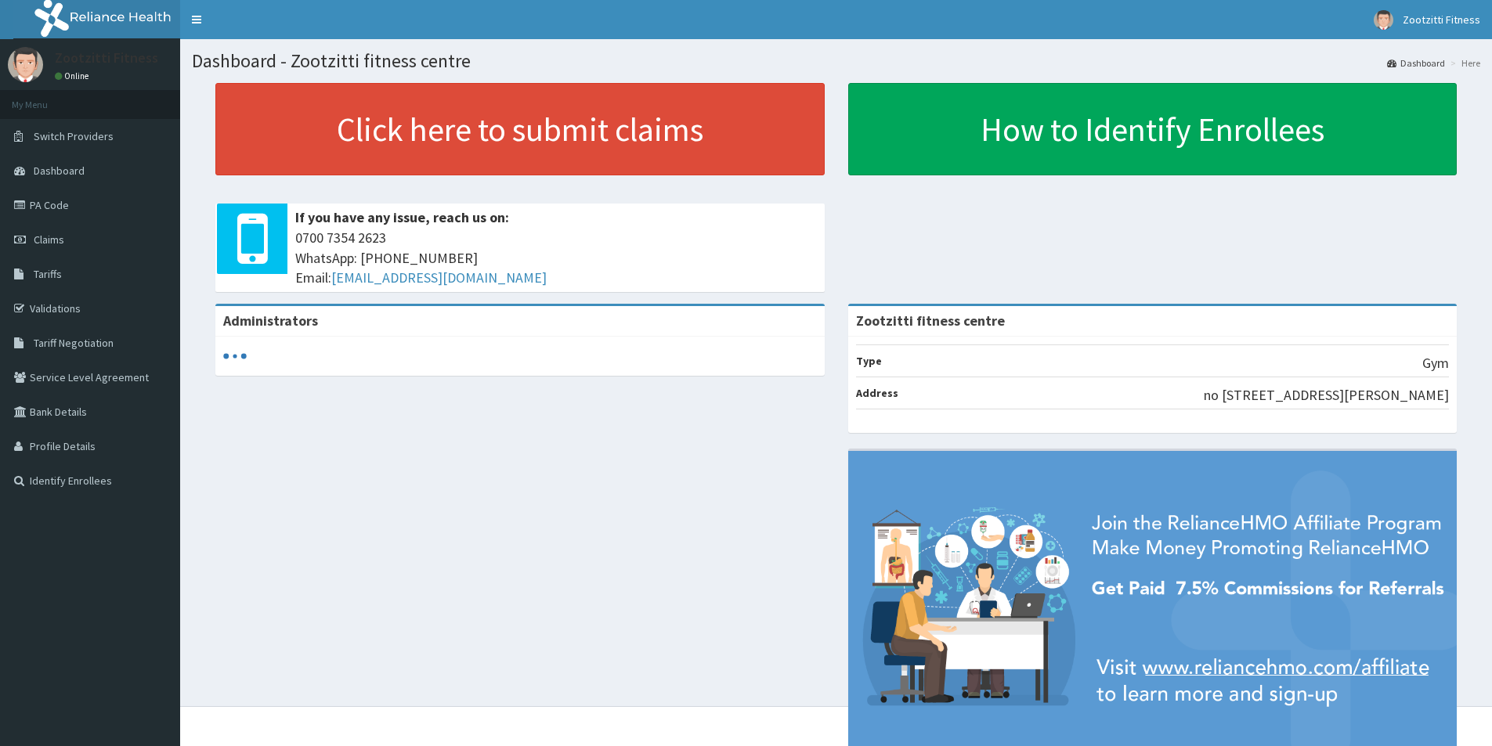 The image size is (1492, 746). I want to click on strong: Zootzitti fitness centre, so click(931, 320).